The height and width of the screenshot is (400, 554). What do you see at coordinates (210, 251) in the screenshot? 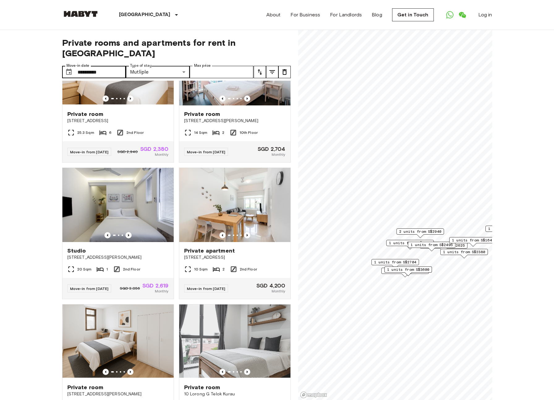
I see `span: Private apartment` at bounding box center [210, 251].